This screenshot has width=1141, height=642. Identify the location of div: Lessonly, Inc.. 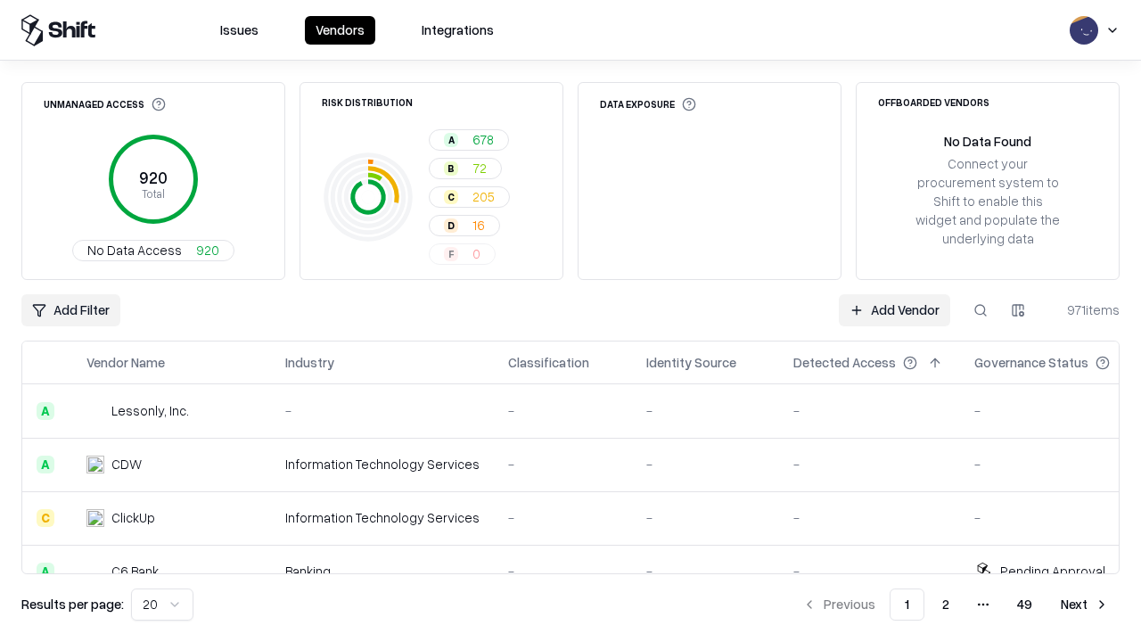
(150, 410).